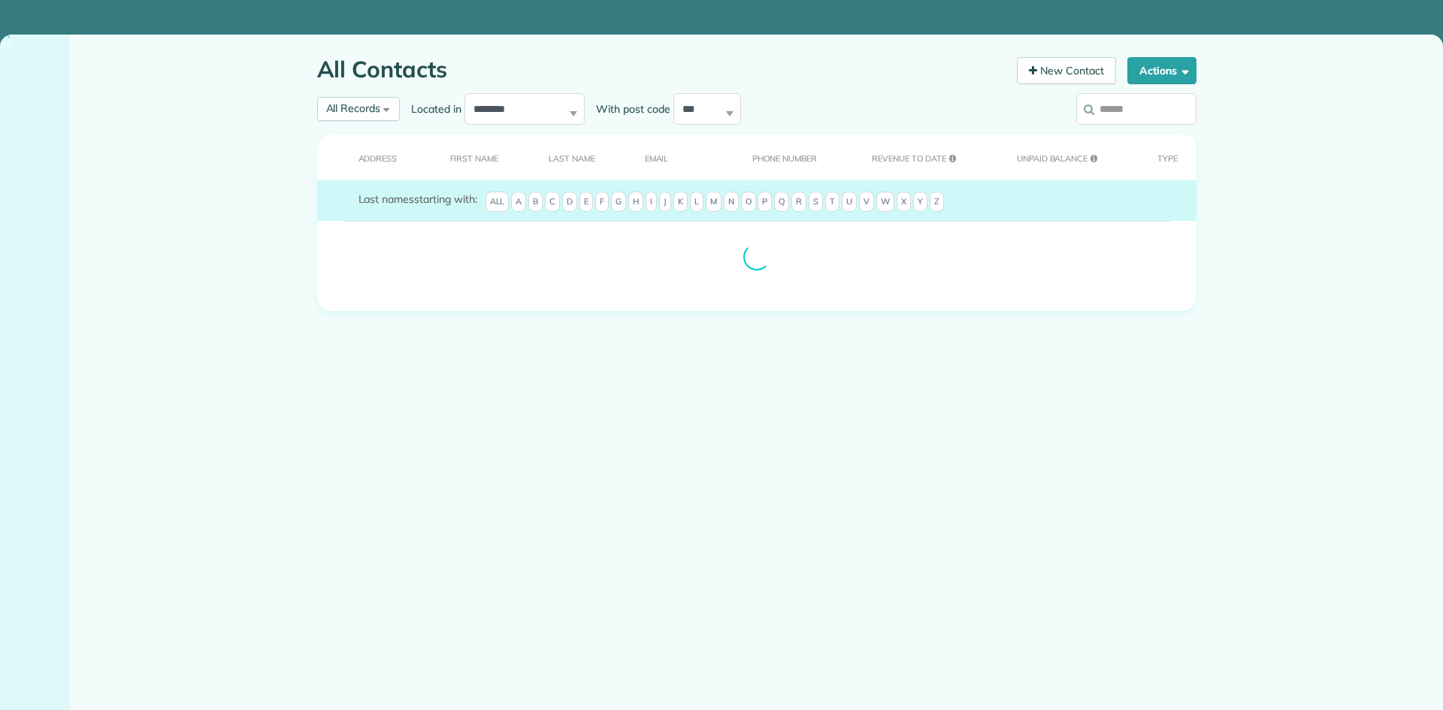  I want to click on th: Address, so click(372, 157).